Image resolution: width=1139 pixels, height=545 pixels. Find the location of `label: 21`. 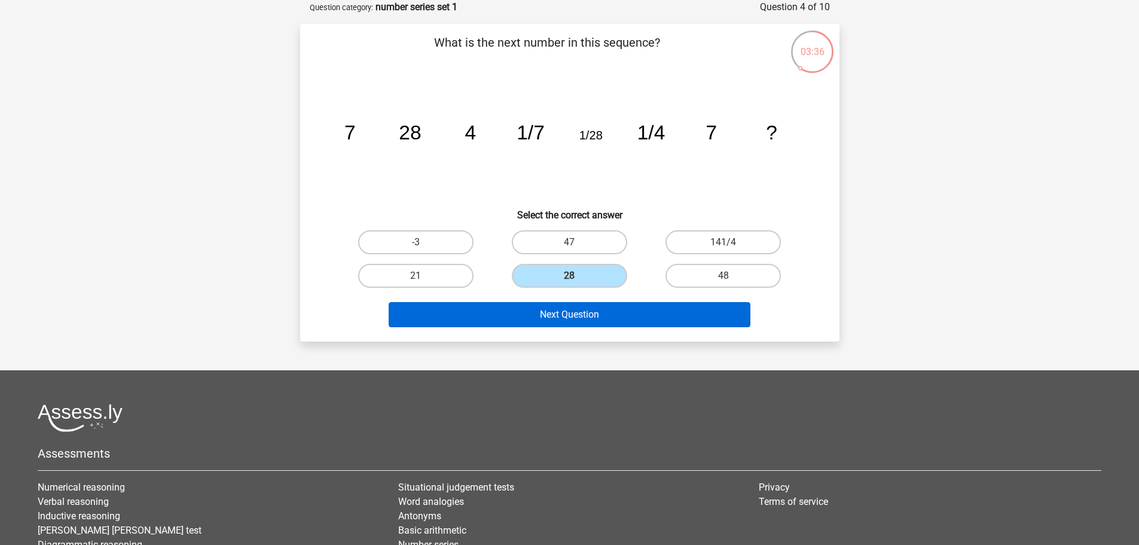

label: 21 is located at coordinates (415, 276).